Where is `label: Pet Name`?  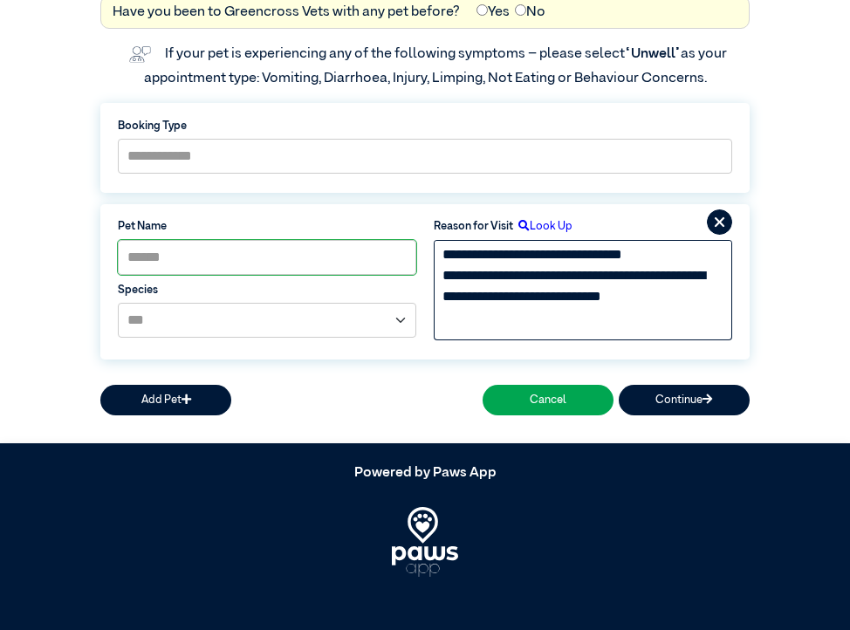
label: Pet Name is located at coordinates (267, 226).